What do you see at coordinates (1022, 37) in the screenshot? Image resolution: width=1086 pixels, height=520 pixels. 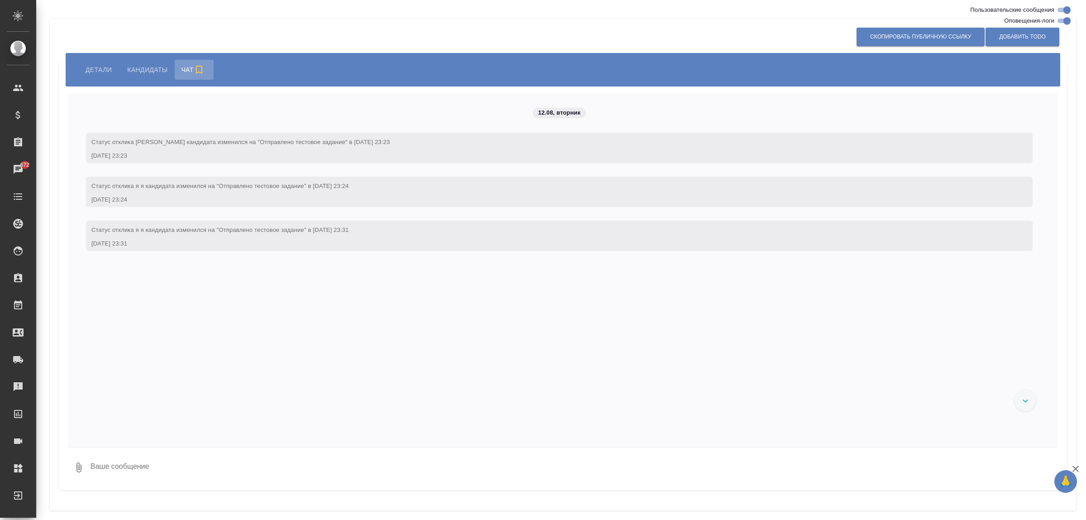 I see `button: Добавить ToDo` at bounding box center [1022, 37].